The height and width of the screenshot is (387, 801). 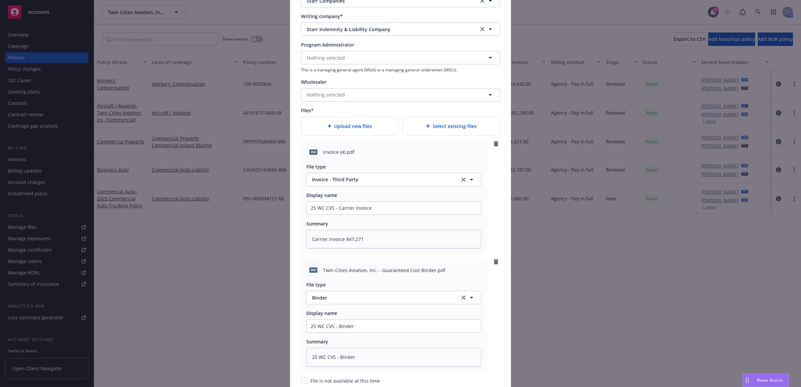 What do you see at coordinates (394, 180) in the screenshot?
I see `button: Invoice - Third Partyclear selection` at bounding box center [394, 180].